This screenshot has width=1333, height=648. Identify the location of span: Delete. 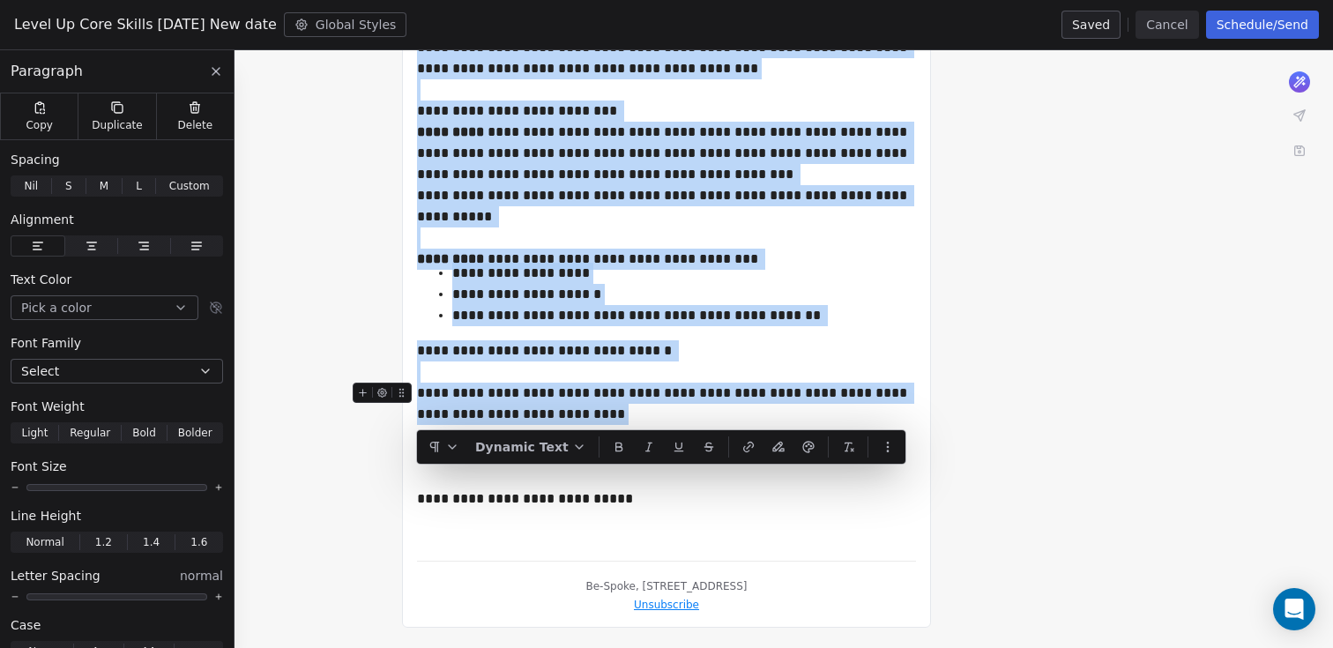
(196, 125).